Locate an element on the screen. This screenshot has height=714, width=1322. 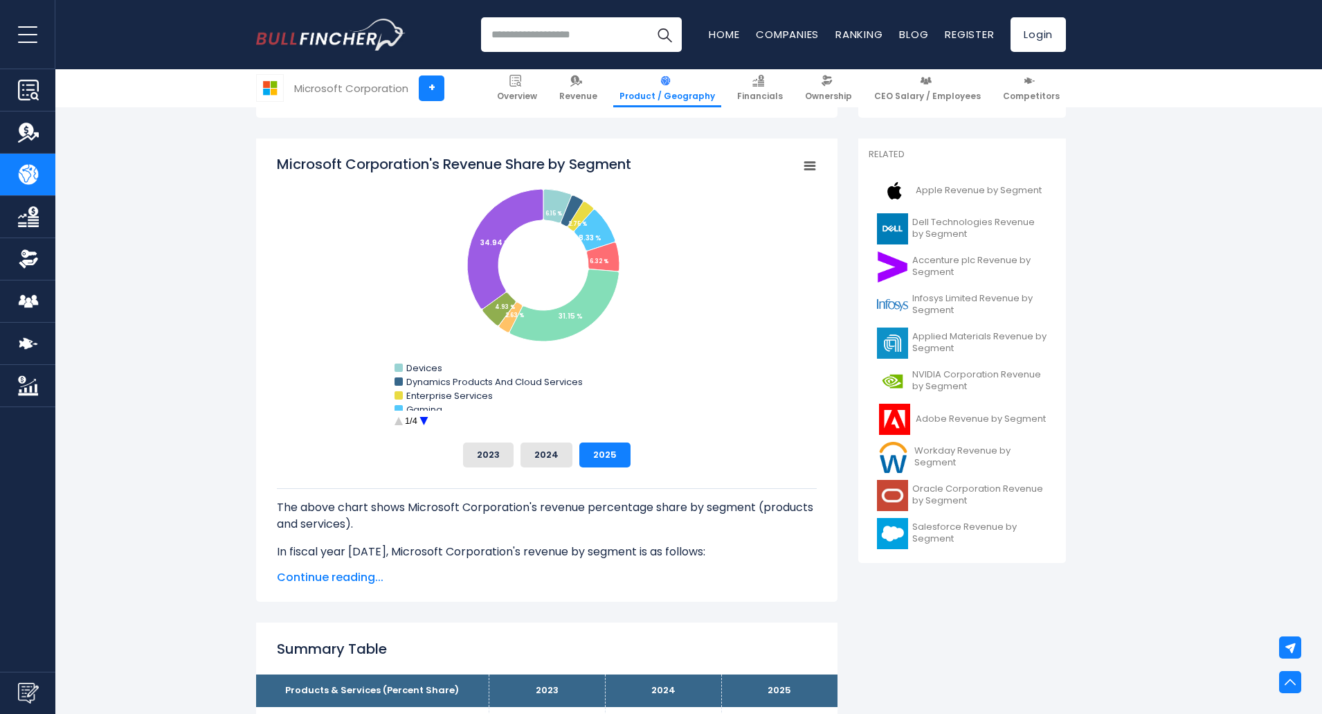
a: CEO Salary / Employees is located at coordinates (928, 88).